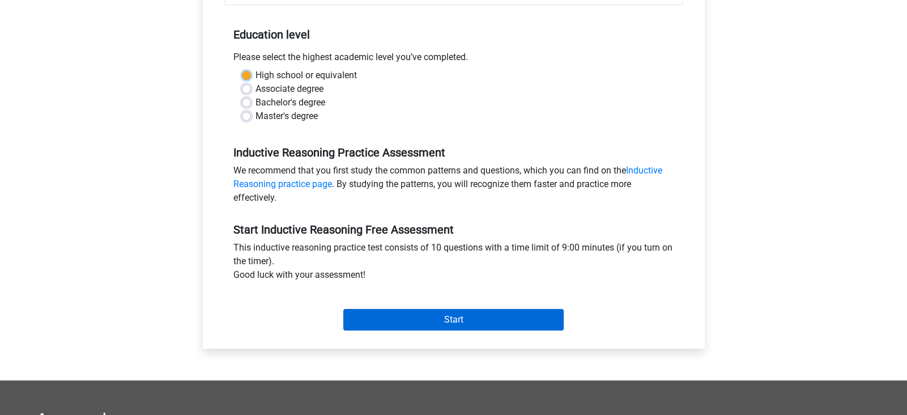 The width and height of the screenshot is (907, 415). What do you see at coordinates (290, 89) in the screenshot?
I see `label: Associate degree` at bounding box center [290, 89].